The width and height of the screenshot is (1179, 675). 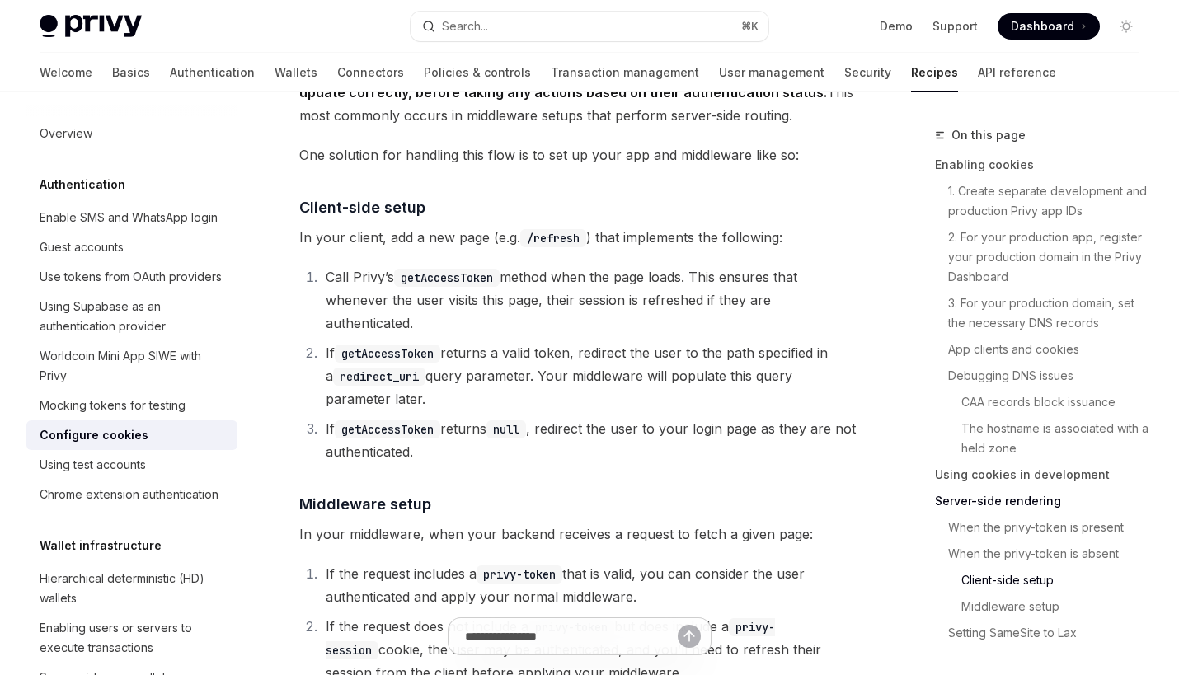 I want to click on a: Middleware setup, so click(x=1057, y=607).